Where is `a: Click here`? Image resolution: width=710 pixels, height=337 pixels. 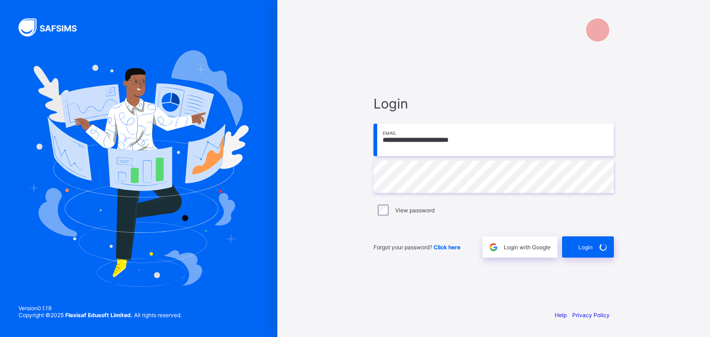
a: Click here is located at coordinates (447, 247).